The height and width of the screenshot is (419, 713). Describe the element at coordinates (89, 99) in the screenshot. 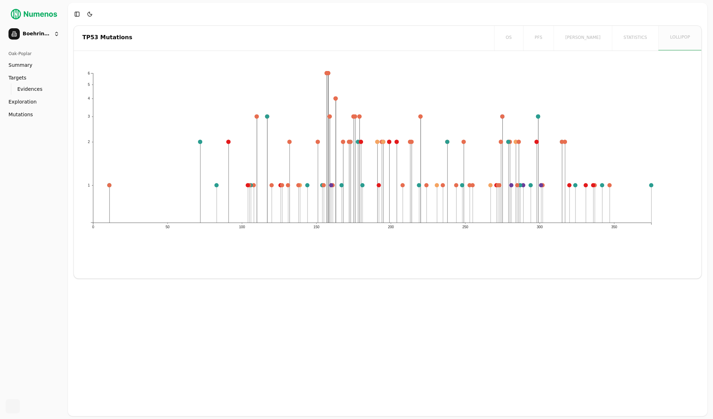

I see `text: 4` at that location.